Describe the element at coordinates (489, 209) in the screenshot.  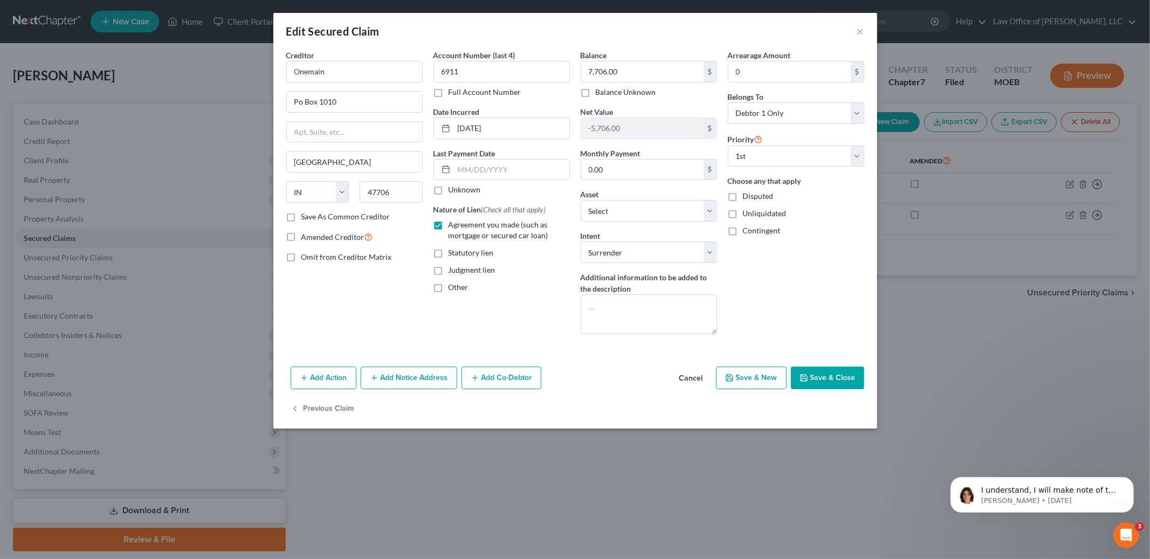
I see `label: Nature of Lien` at that location.